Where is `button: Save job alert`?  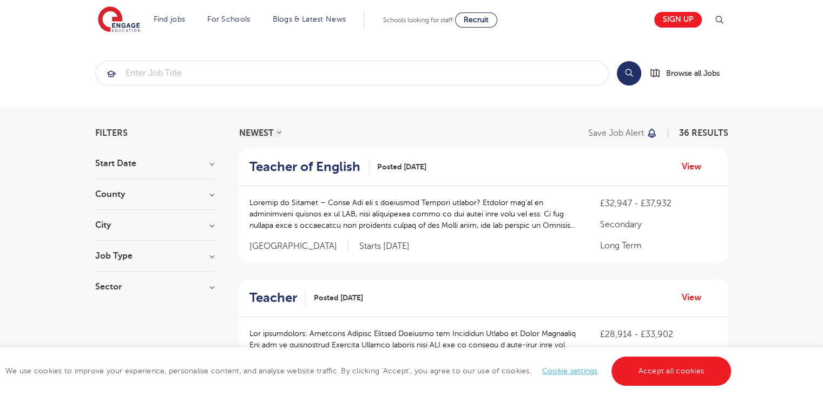
button: Save job alert is located at coordinates (623, 133).